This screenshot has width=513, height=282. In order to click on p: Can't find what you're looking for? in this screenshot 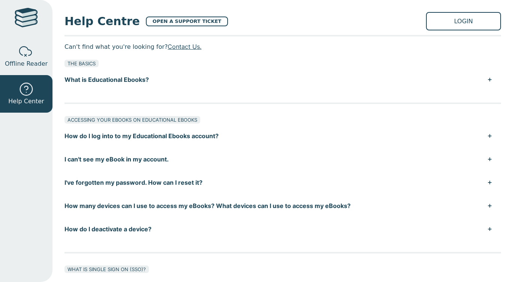, I will do `click(283, 47)`.